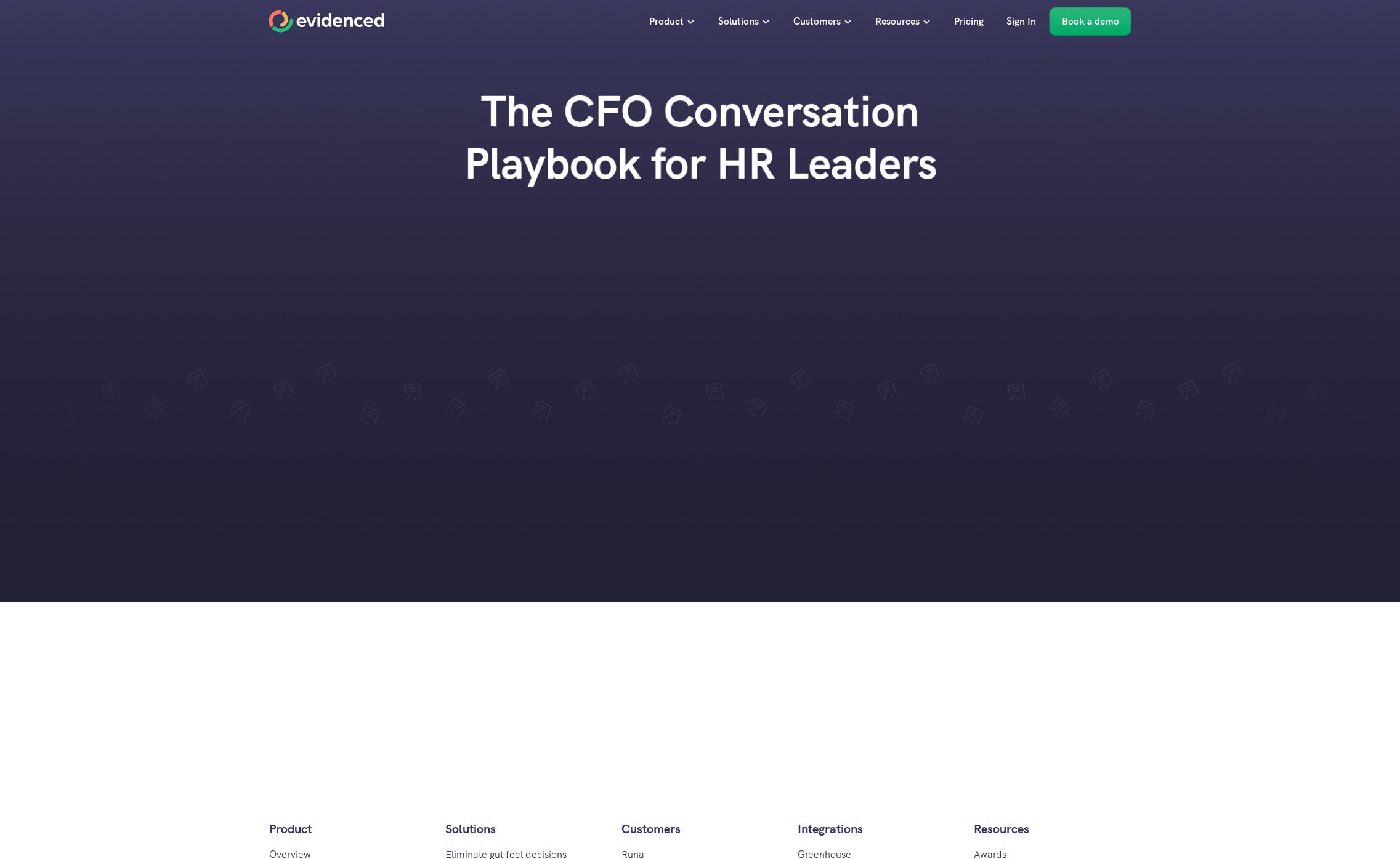 This screenshot has width=1400, height=859. Describe the element at coordinates (561, 283) in the screenshot. I see `h4: It's not easy securing CFO time, let alone buy-in 💸` at that location.